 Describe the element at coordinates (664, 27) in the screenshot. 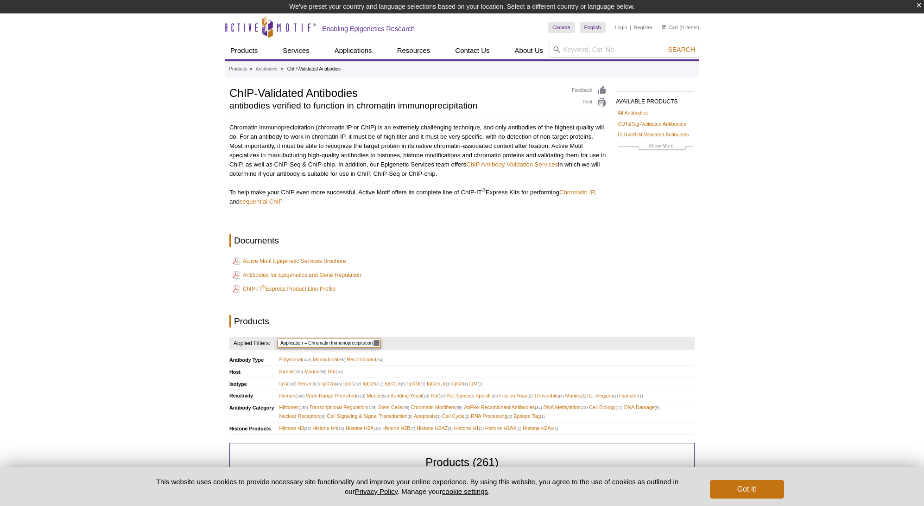

I see `img: Your Cart` at that location.